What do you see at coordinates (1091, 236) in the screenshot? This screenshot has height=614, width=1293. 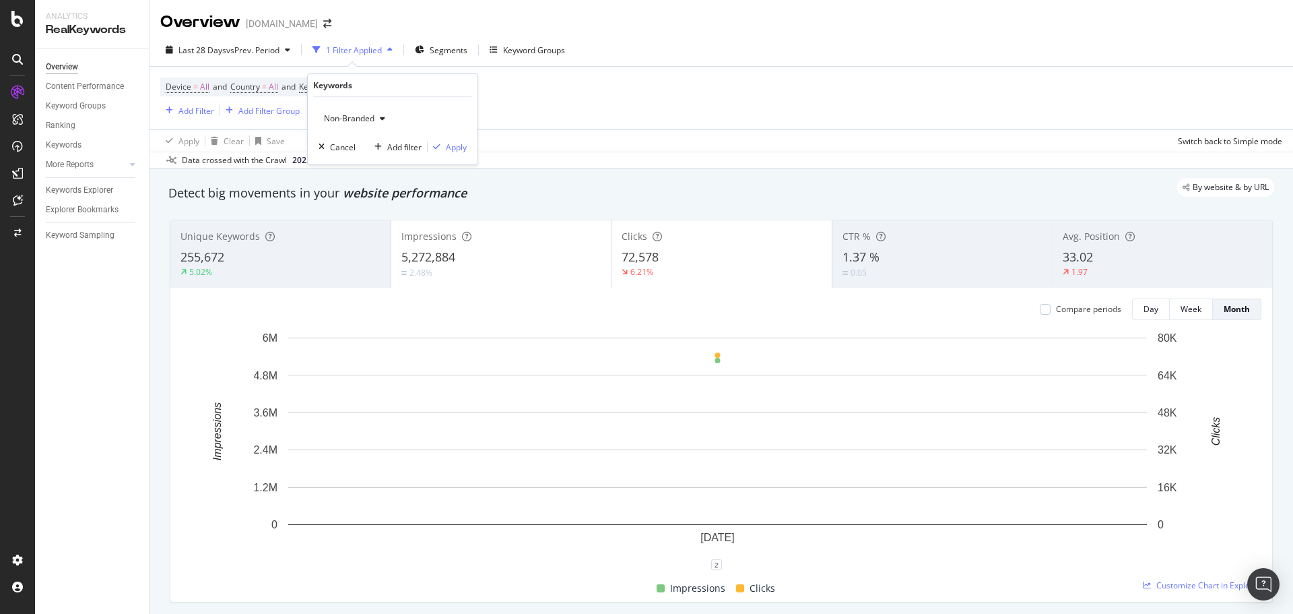 I see `span: Avg. Position` at bounding box center [1091, 236].